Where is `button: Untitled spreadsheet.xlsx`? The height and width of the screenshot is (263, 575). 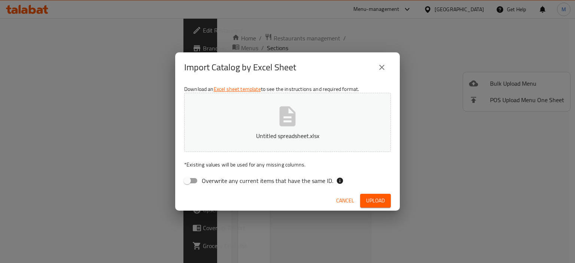
button: Untitled spreadsheet.xlsx is located at coordinates (288, 122).